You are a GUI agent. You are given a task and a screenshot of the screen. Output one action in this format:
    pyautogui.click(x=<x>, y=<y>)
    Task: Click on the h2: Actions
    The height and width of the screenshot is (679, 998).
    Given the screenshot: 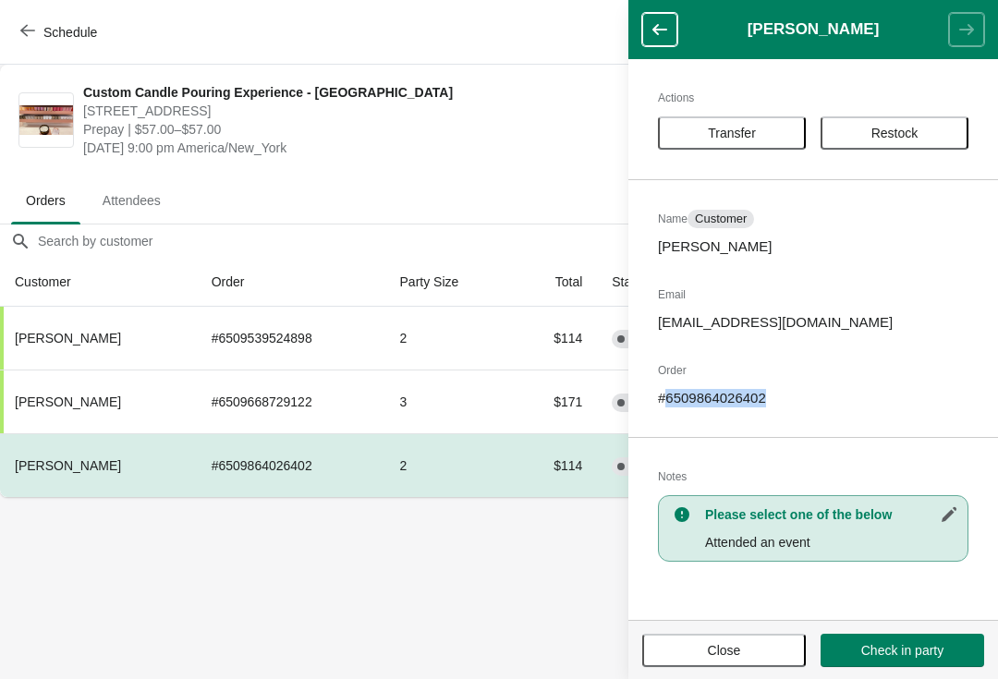 What is the action you would take?
    pyautogui.click(x=814, y=98)
    